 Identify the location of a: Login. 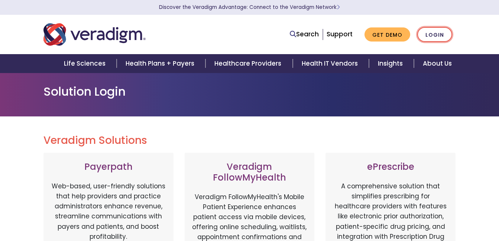
(435, 35).